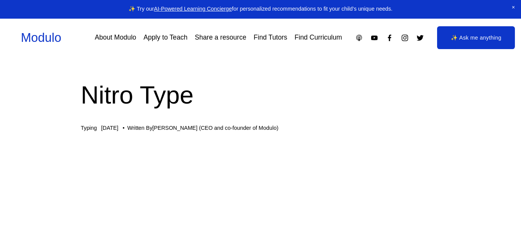  I want to click on a: ✨ Ask me anything, so click(476, 38).